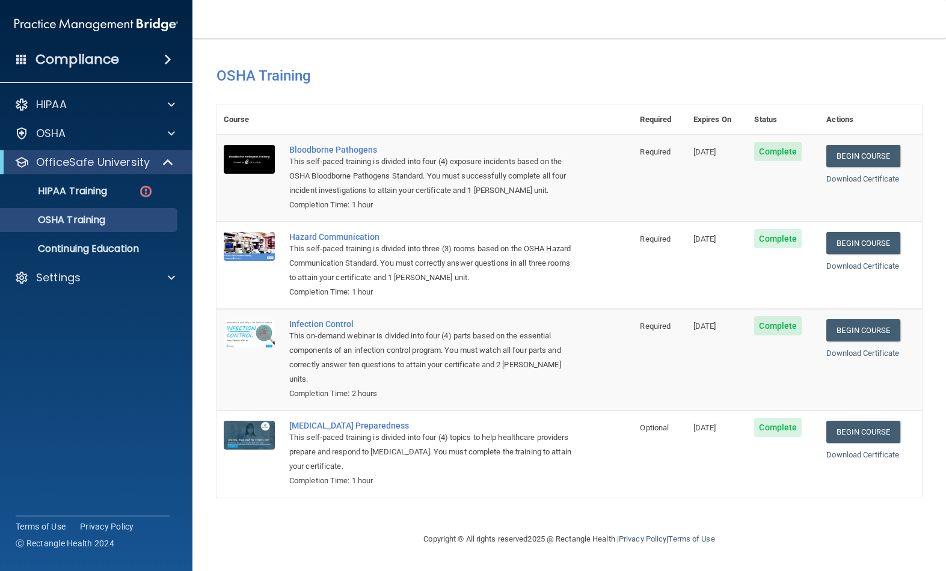 This screenshot has width=946, height=571. Describe the element at coordinates (430, 263) in the screenshot. I see `div: This self-paced training is divided into three (3) rooms based on the OSHA Hazard Communication S...` at that location.